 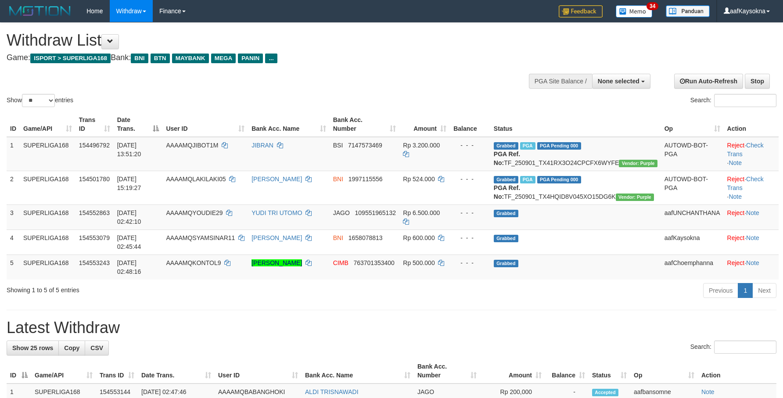 I want to click on span: Rp 500.000, so click(x=419, y=263).